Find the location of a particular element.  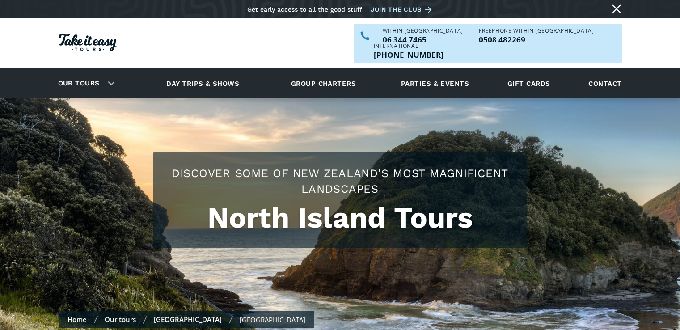

a: Call us outside of NZ on +6463447465 is located at coordinates (409, 55).